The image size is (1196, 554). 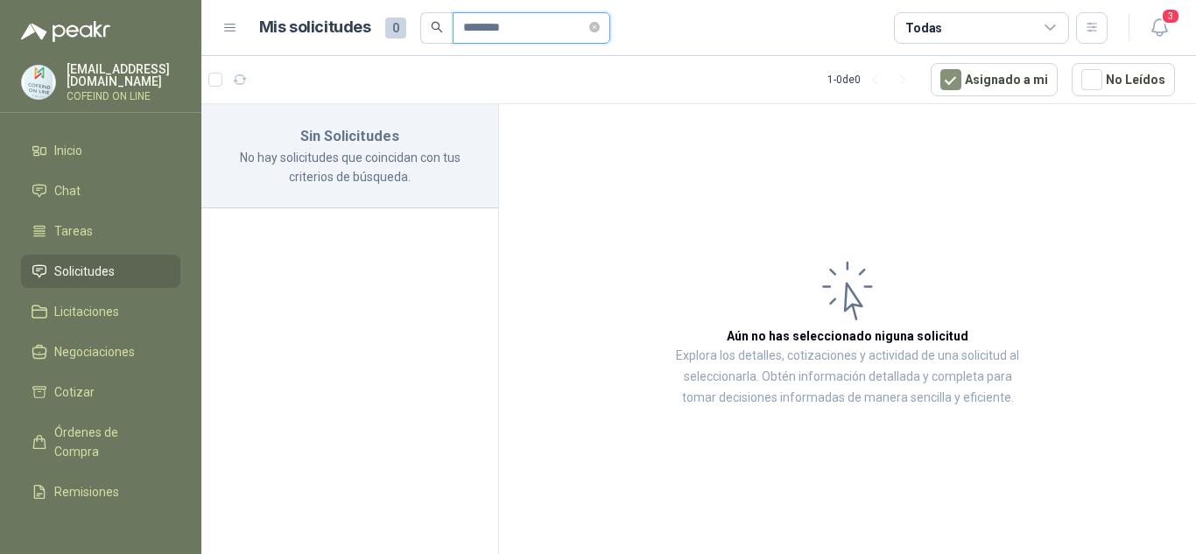 I want to click on span: Licitaciones, so click(x=87, y=312).